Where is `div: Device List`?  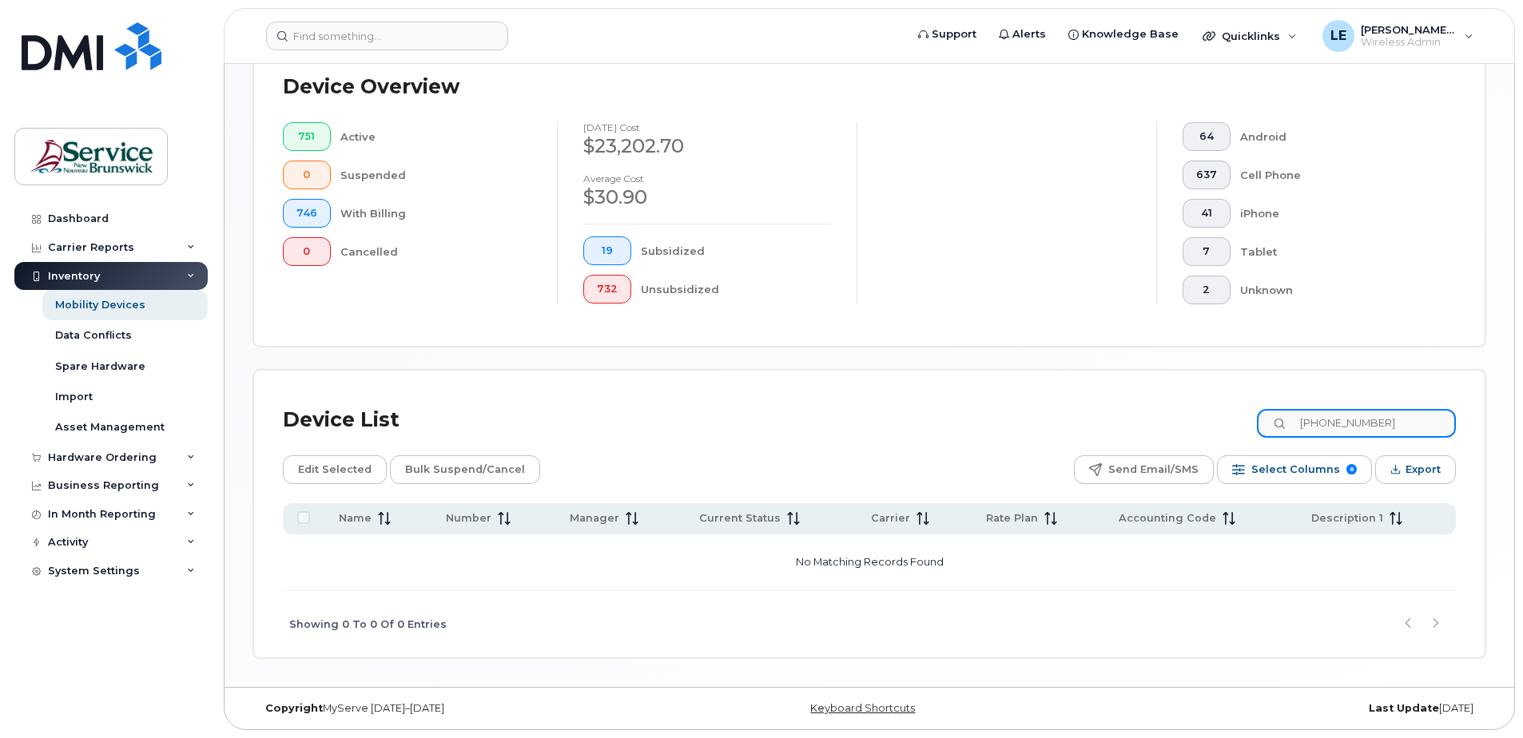 div: Device List is located at coordinates (341, 420).